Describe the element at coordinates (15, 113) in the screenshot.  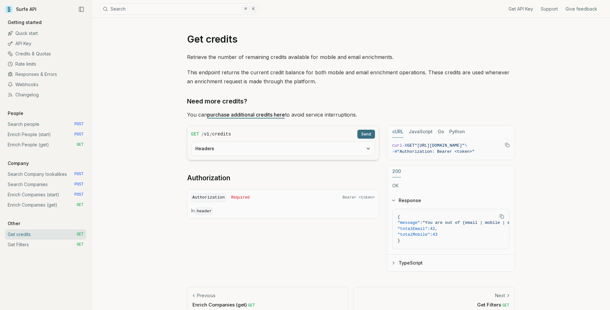
I see `p: People` at that location.